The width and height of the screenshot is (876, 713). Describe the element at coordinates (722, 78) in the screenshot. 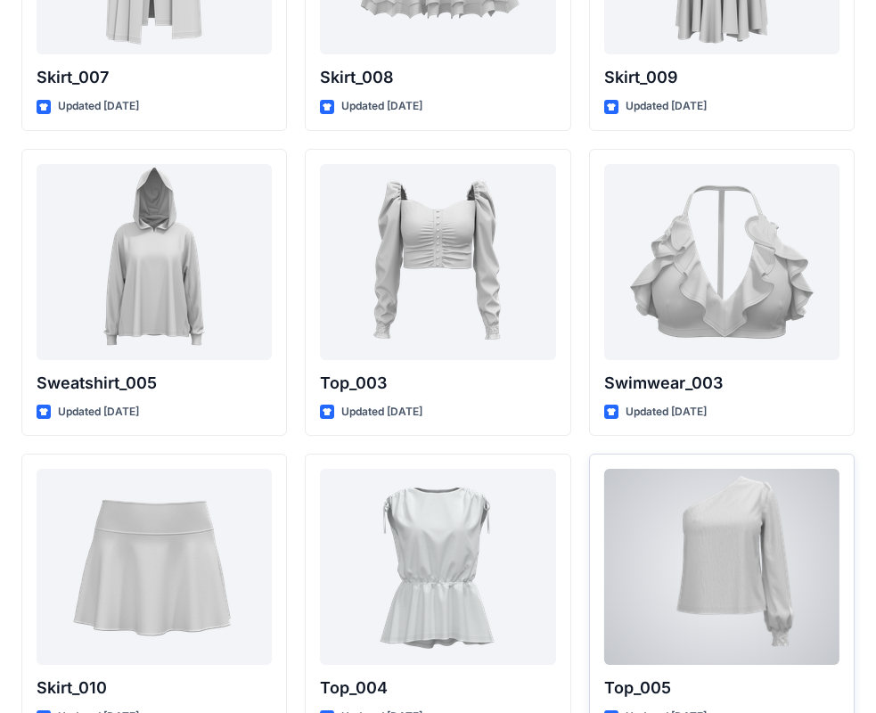

I see `p: Skirt_009` at that location.